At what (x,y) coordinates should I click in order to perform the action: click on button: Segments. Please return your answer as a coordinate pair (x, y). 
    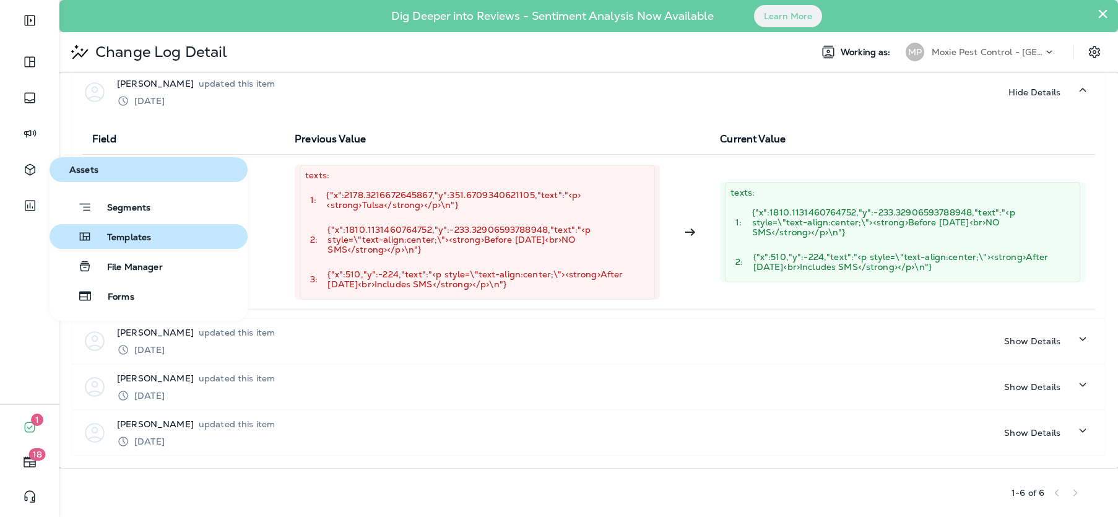
    Looking at the image, I should click on (149, 207).